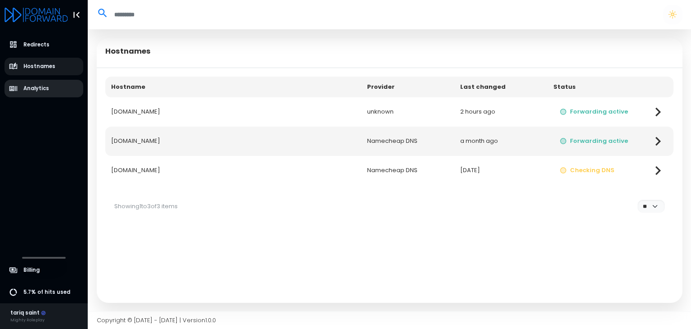 The image size is (691, 329). I want to click on span: Analytics, so click(36, 88).